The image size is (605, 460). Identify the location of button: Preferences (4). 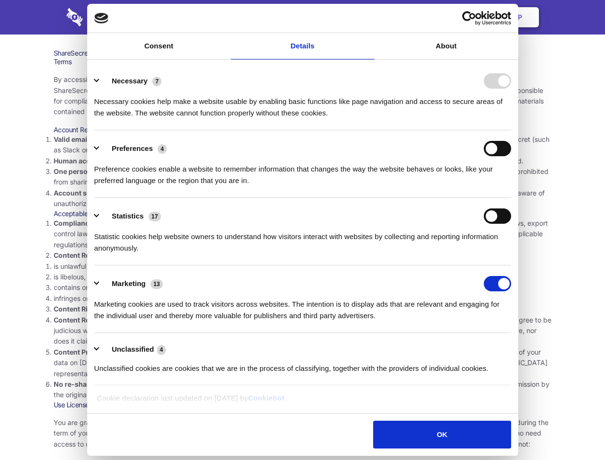
(134, 148).